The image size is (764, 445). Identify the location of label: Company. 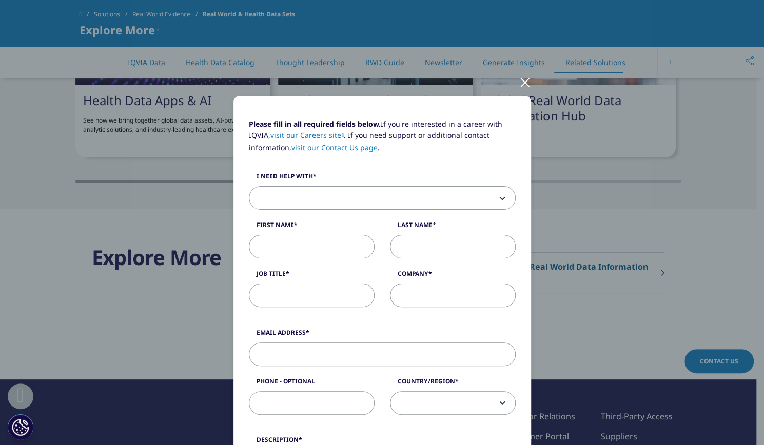
(453, 277).